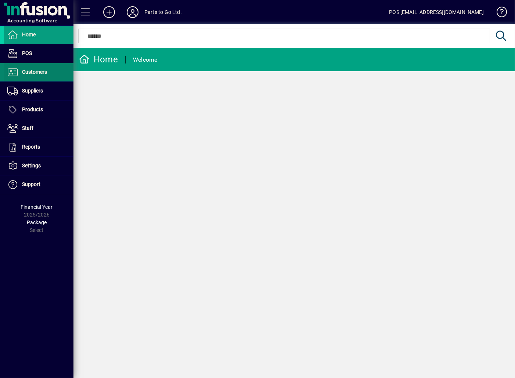 This screenshot has width=515, height=378. Describe the element at coordinates (145, 60) in the screenshot. I see `div: Welcome` at that location.